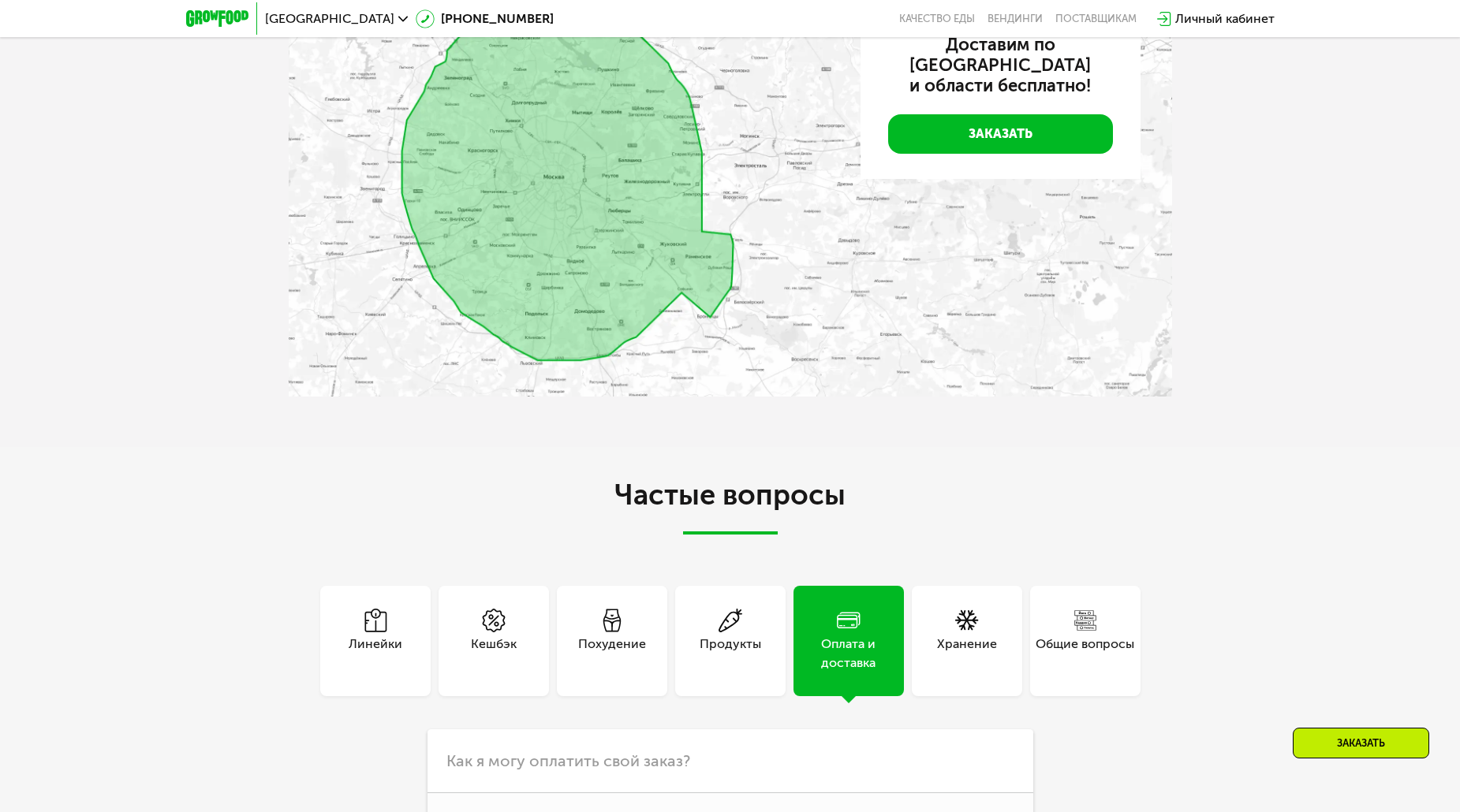 The height and width of the screenshot is (812, 1460). Describe the element at coordinates (967, 654) in the screenshot. I see `div: Хранение` at that location.